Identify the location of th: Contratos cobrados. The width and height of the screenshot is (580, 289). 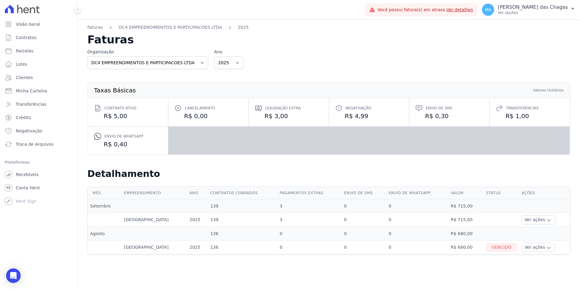
(242, 193).